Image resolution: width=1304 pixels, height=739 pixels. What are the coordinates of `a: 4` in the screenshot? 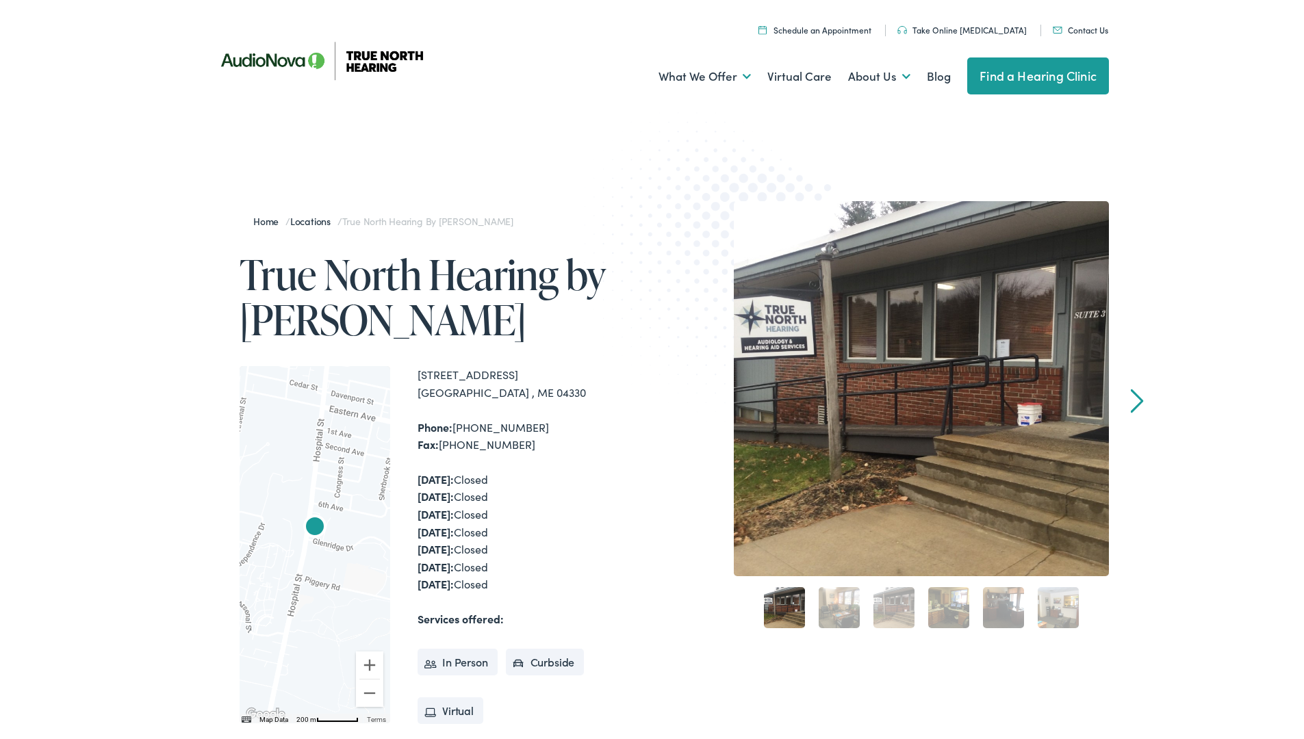 It's located at (949, 605).